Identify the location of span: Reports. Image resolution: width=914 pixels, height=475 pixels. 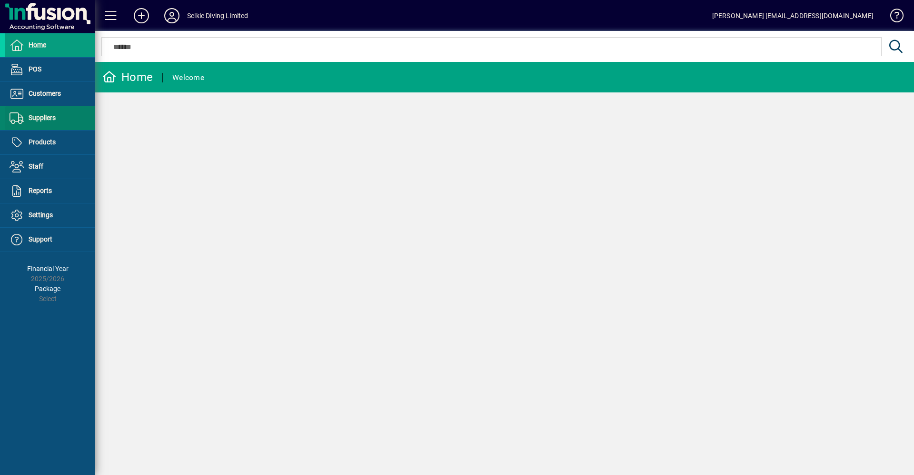
(40, 190).